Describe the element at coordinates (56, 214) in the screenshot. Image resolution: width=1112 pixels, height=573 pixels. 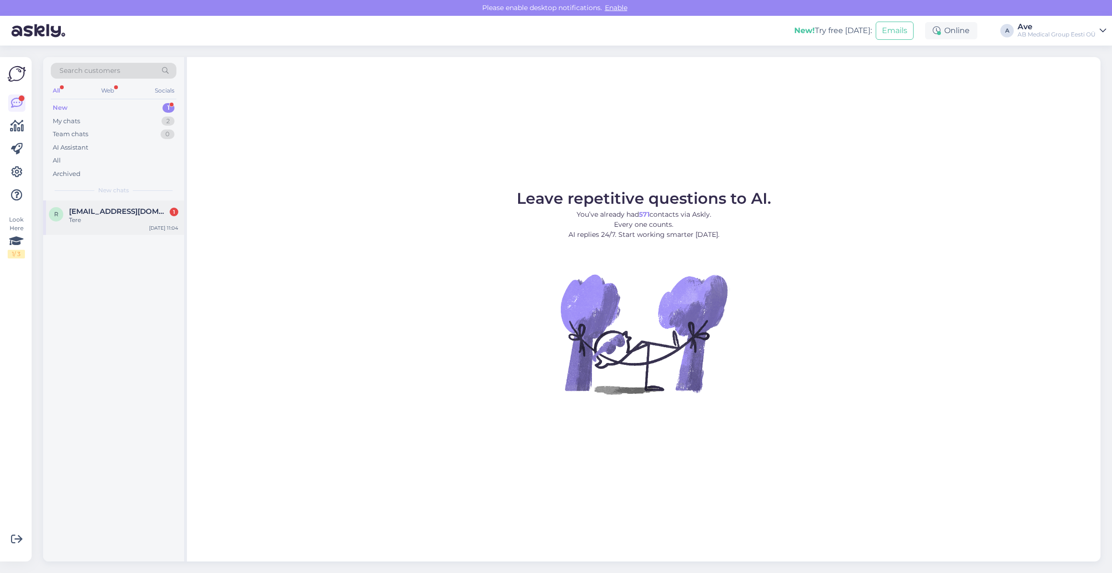
I see `span: r` at that location.